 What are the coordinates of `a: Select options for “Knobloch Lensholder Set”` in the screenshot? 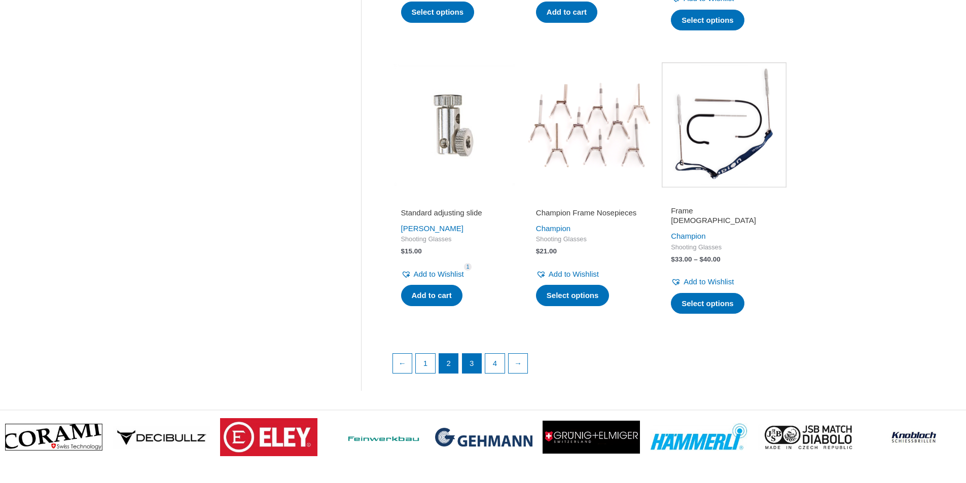 It's located at (708, 20).